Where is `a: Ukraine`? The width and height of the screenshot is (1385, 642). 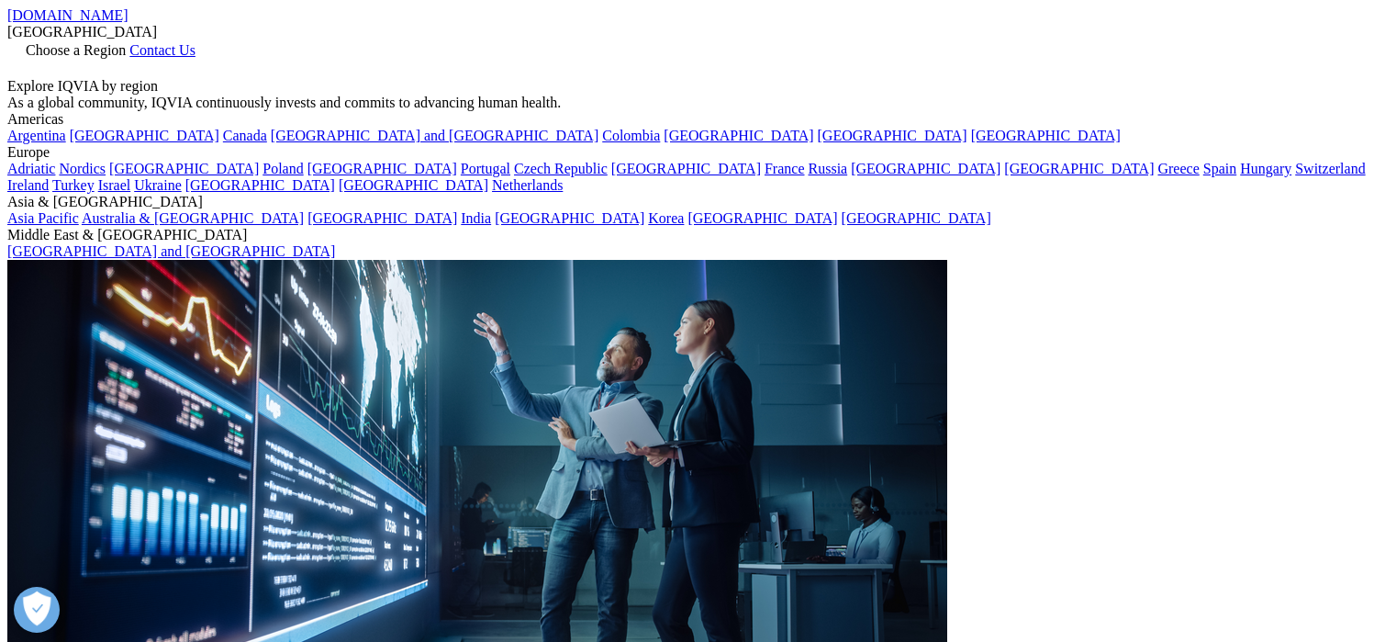
a: Ukraine is located at coordinates (158, 184).